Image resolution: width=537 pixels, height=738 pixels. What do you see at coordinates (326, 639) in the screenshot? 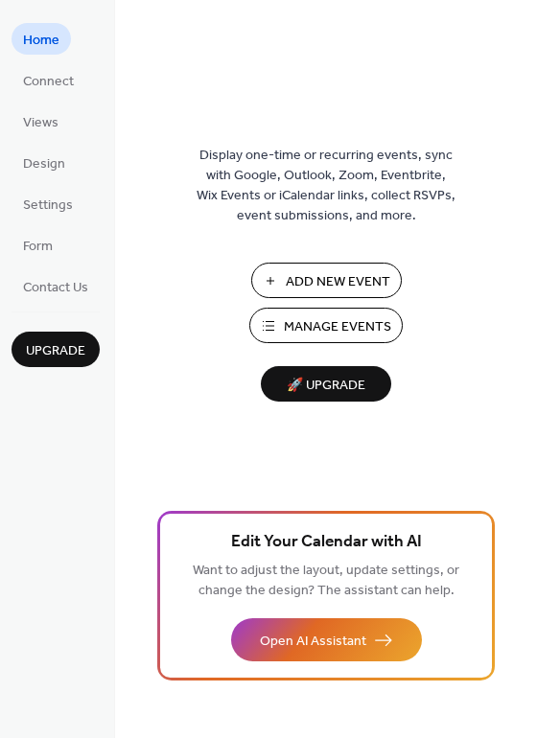
I see `button: Open AI Assistant` at bounding box center [326, 639].